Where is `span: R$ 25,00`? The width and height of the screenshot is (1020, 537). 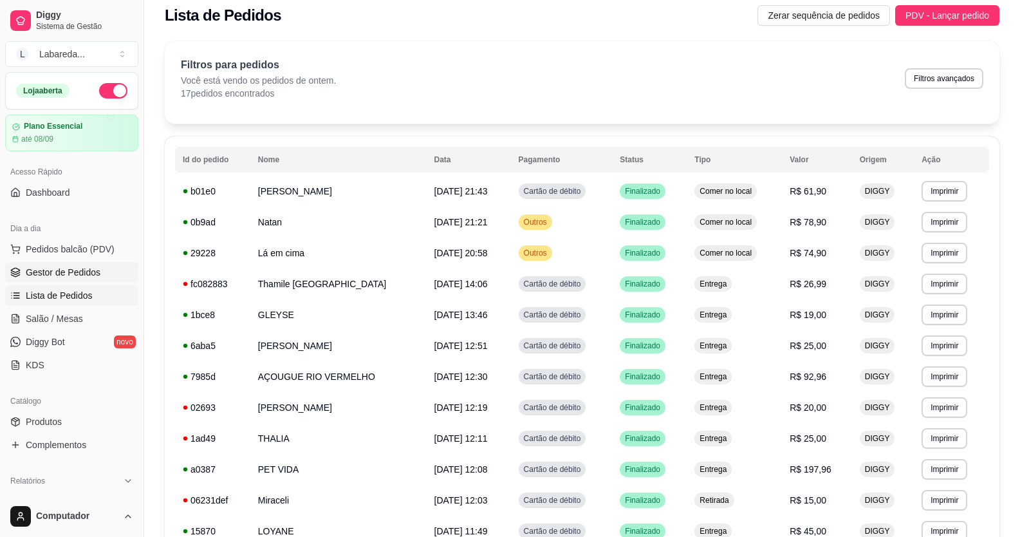 span: R$ 25,00 is located at coordinates (808, 438).